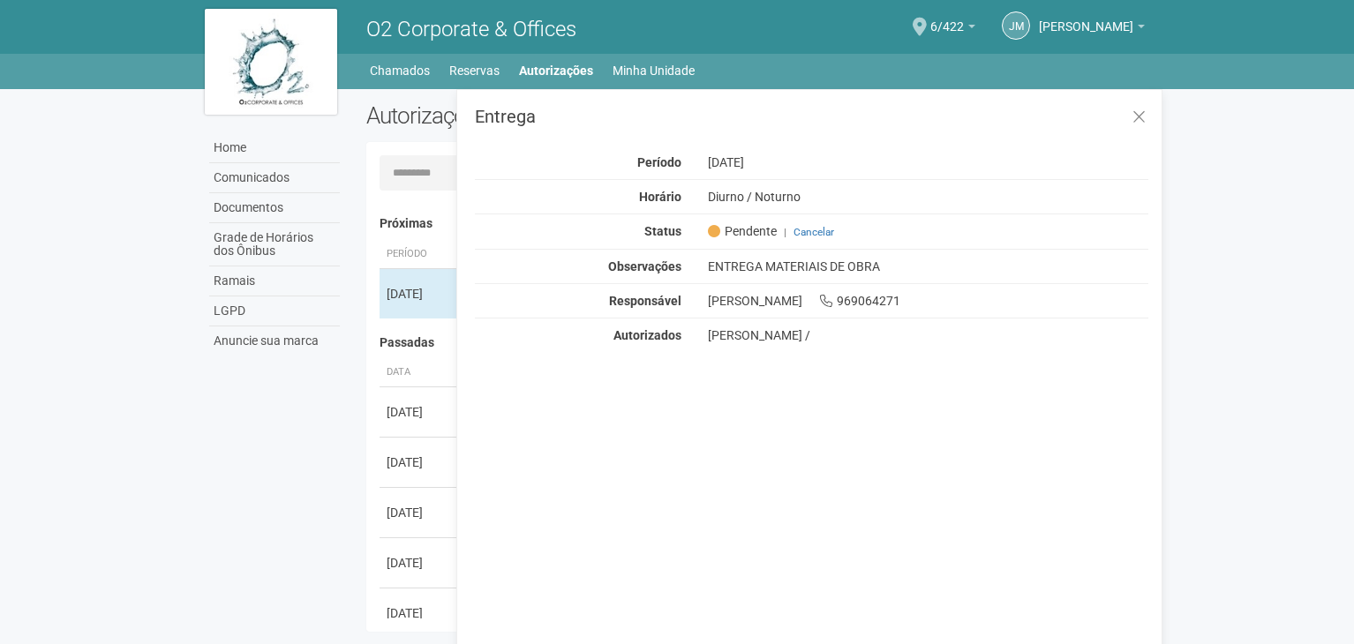 This screenshot has width=1354, height=644. What do you see at coordinates (814, 232) in the screenshot?
I see `a: Cancelar` at bounding box center [814, 232].